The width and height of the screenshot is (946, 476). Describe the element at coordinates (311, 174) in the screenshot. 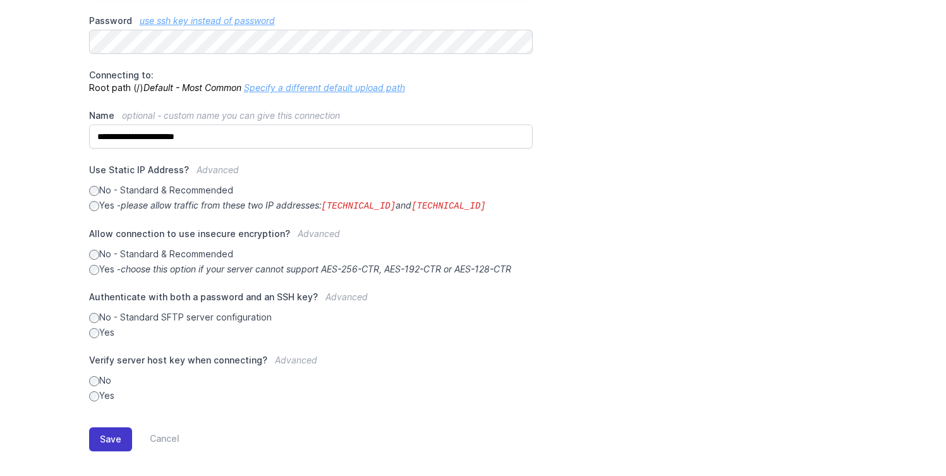

I see `label: Use Static IP Address?` at that location.